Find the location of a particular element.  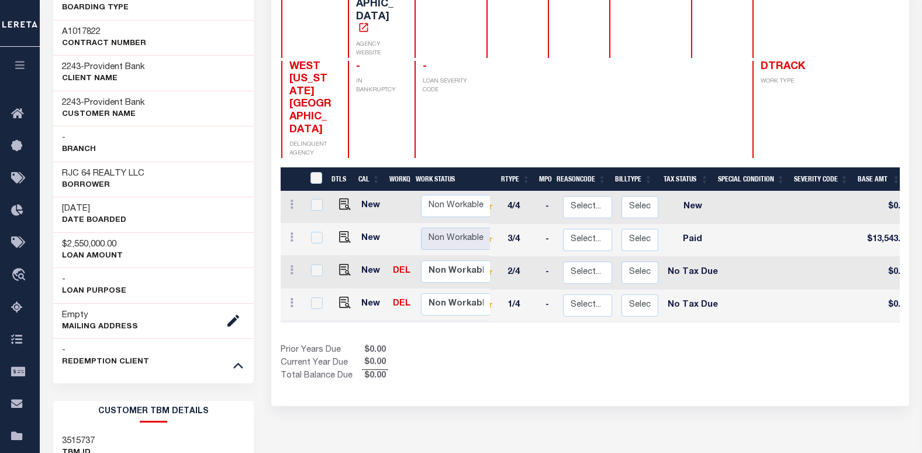

p: DATE BOARDED is located at coordinates (94, 220).